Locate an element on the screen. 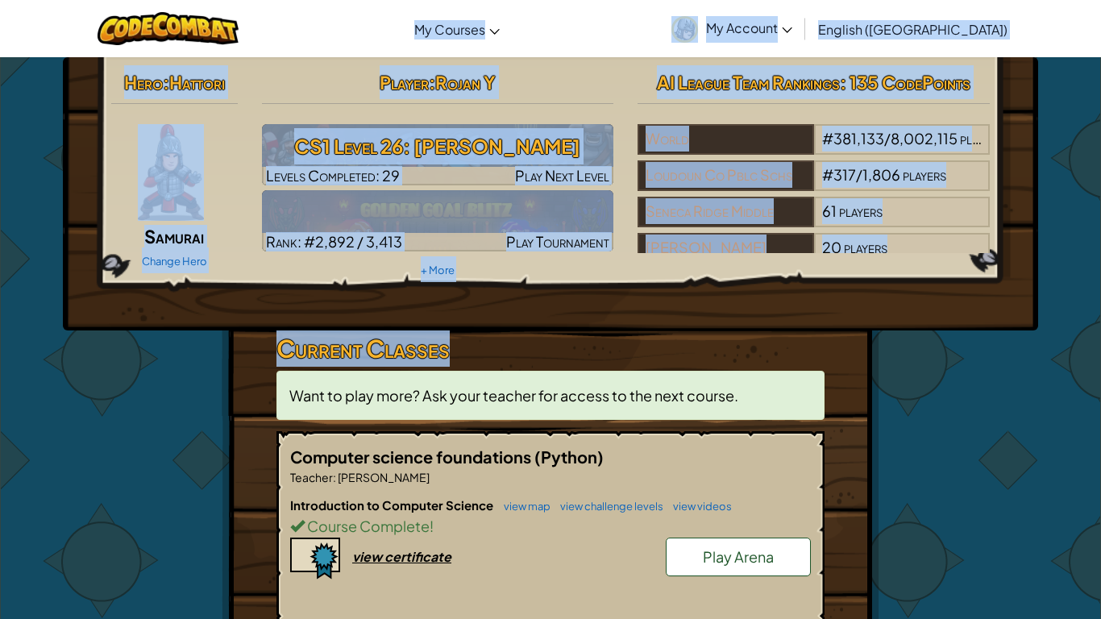  span: Play Next Level is located at coordinates (562, 175).